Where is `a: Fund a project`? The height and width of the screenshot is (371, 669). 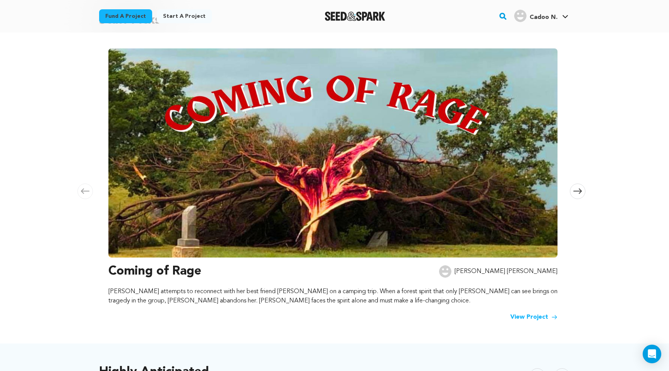
a: Fund a project is located at coordinates (125, 16).